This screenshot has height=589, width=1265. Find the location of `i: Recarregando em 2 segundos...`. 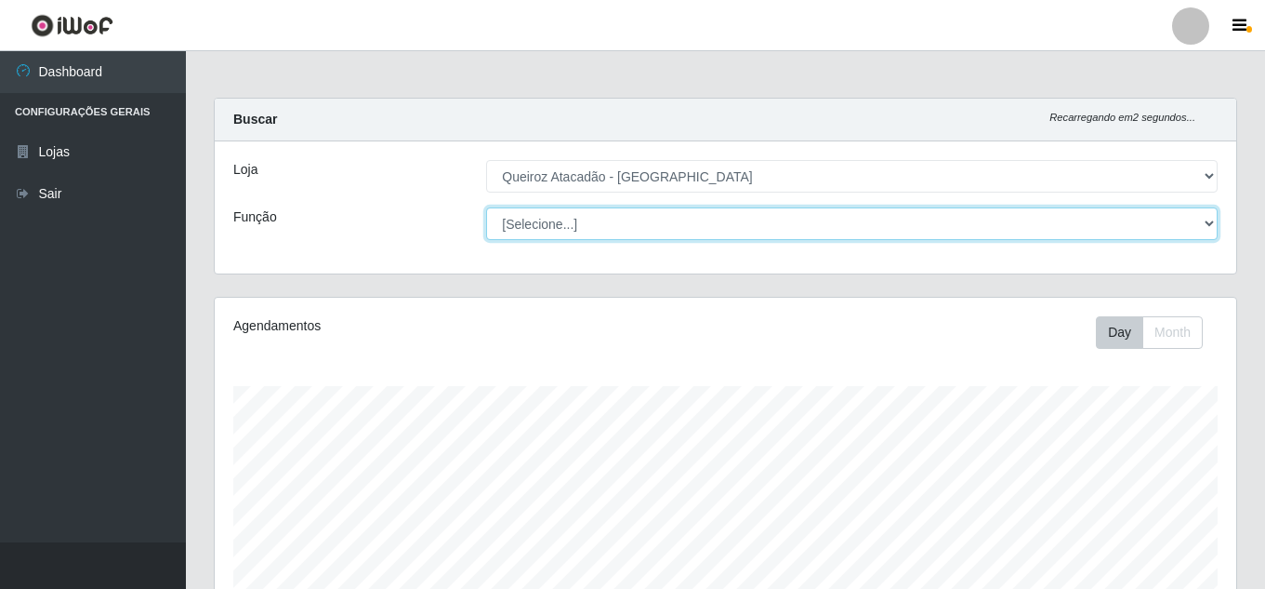

i: Recarregando em 2 segundos... is located at coordinates (1122, 117).